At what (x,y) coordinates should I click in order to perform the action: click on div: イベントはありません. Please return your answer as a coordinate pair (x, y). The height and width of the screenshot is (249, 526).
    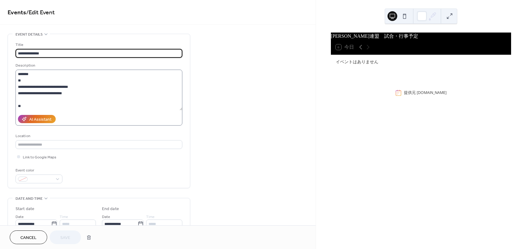
    Looking at the image, I should click on (421, 61).